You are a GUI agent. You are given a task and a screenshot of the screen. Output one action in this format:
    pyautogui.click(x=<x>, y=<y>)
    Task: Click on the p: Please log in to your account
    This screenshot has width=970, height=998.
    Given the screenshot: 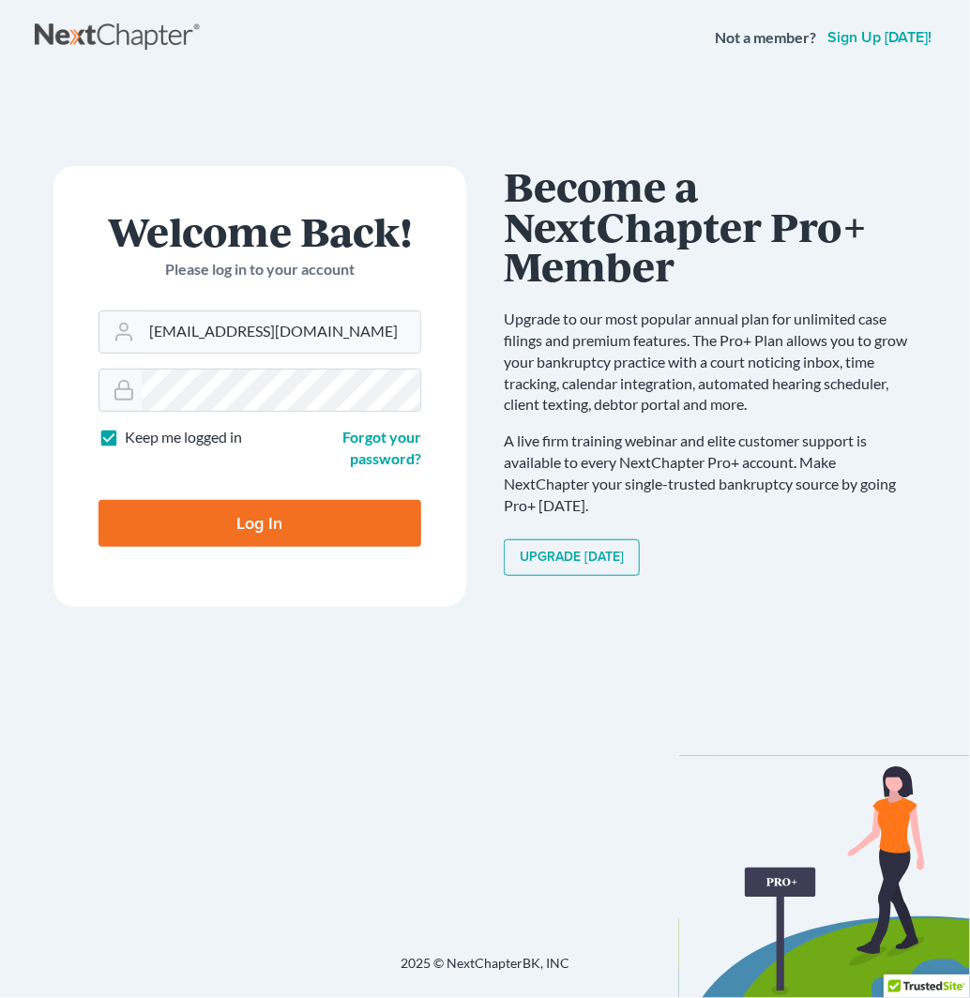 What is the action you would take?
    pyautogui.click(x=260, y=269)
    